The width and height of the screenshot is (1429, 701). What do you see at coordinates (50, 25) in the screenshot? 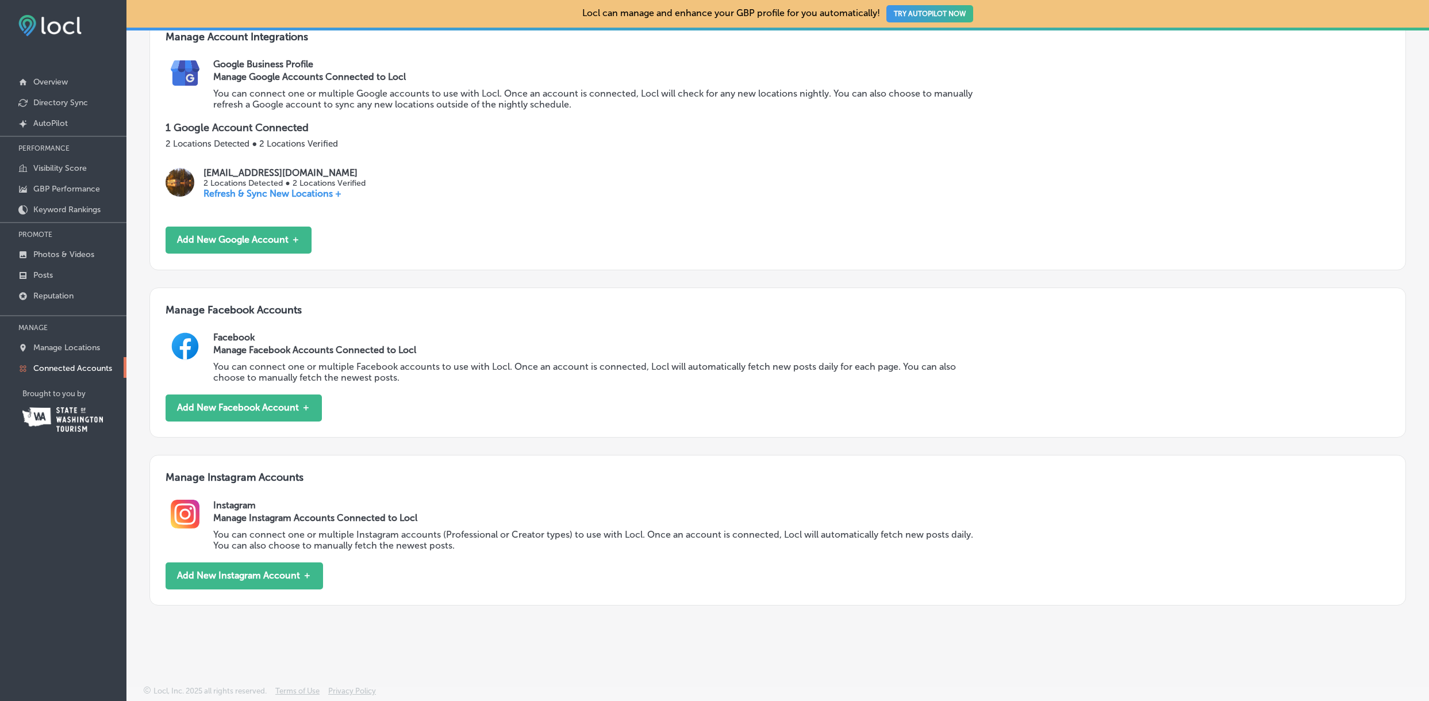
I see `img: fda3e92497d09a02dc62c9cd864e3231.png` at bounding box center [50, 25].